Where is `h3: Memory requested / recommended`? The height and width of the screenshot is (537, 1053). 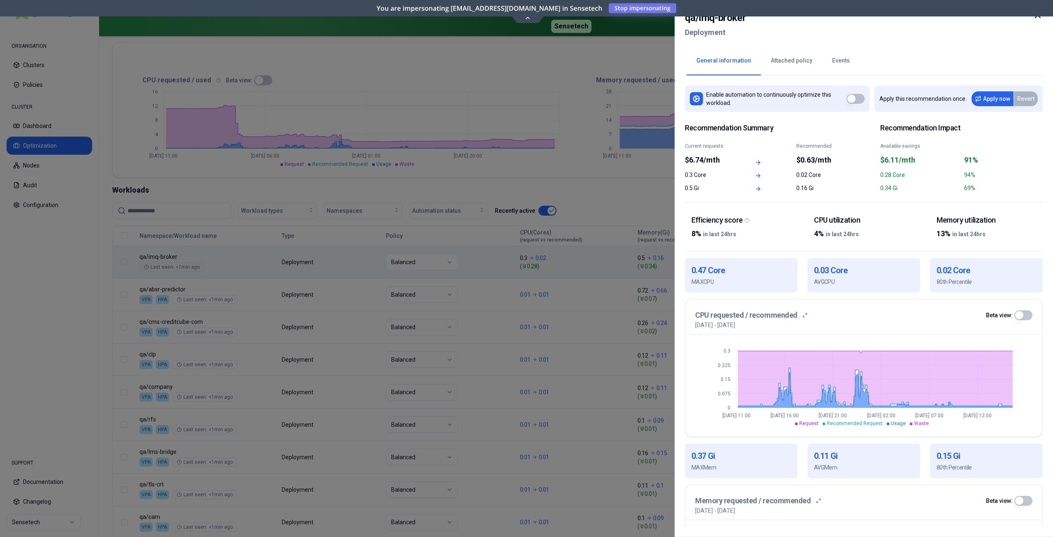 h3: Memory requested / recommended is located at coordinates (753, 501).